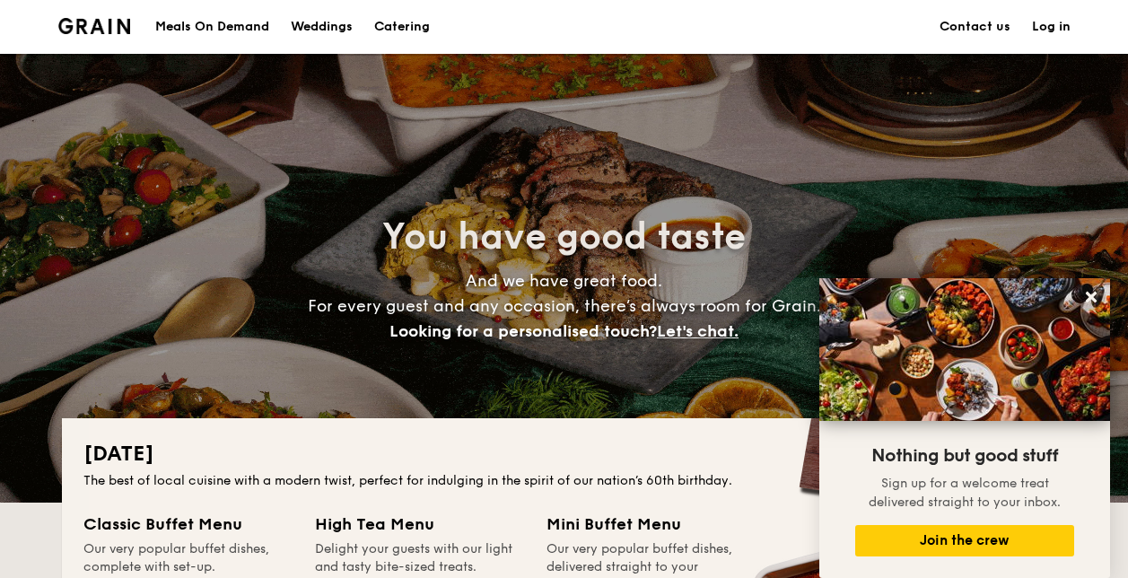 Image resolution: width=1128 pixels, height=578 pixels. Describe the element at coordinates (563, 237) in the screenshot. I see `span: You have good taste` at that location.